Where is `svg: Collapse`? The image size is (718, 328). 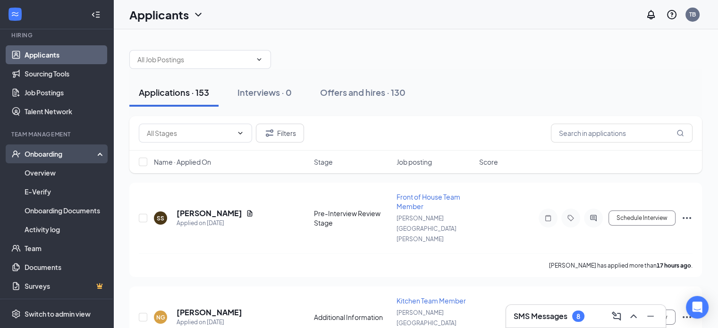 svg: Collapse is located at coordinates (96, 15).